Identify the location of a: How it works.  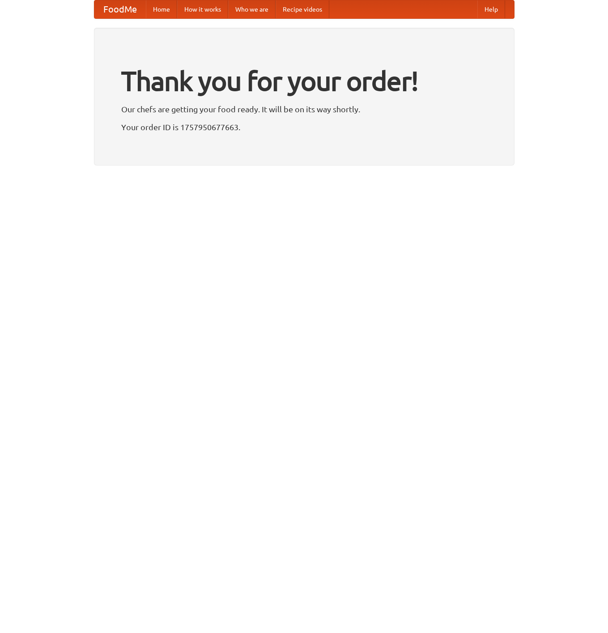
(203, 9).